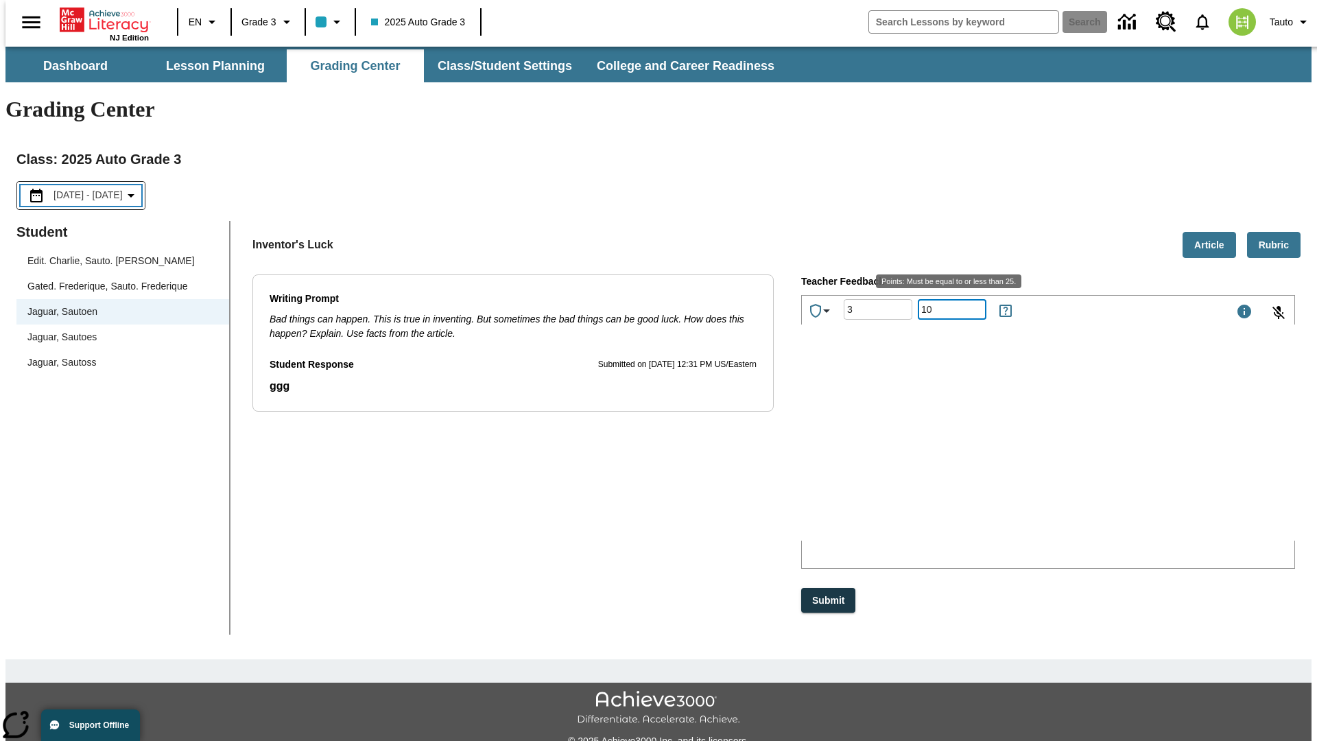 The image size is (1317, 741). What do you see at coordinates (259, 22) in the screenshot?
I see `span: Grade 3` at bounding box center [259, 22].